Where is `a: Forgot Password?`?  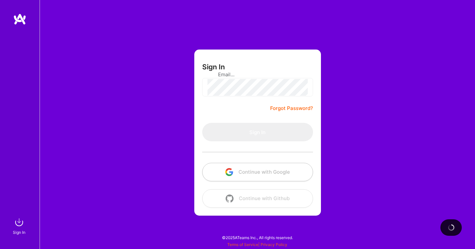
a: Forgot Password? is located at coordinates (292, 108).